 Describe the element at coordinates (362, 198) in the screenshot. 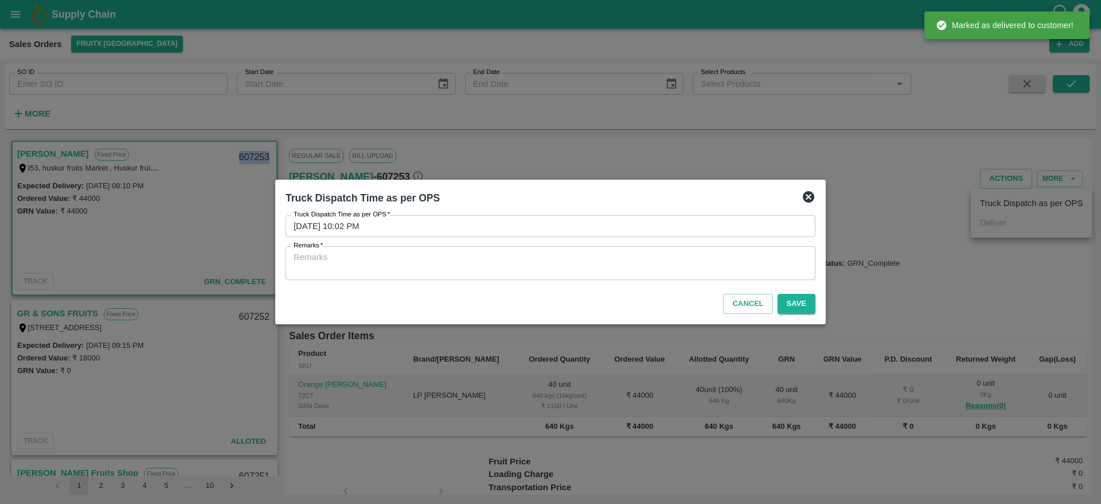

I see `b: Truck Dispatch Time as per OPS` at that location.